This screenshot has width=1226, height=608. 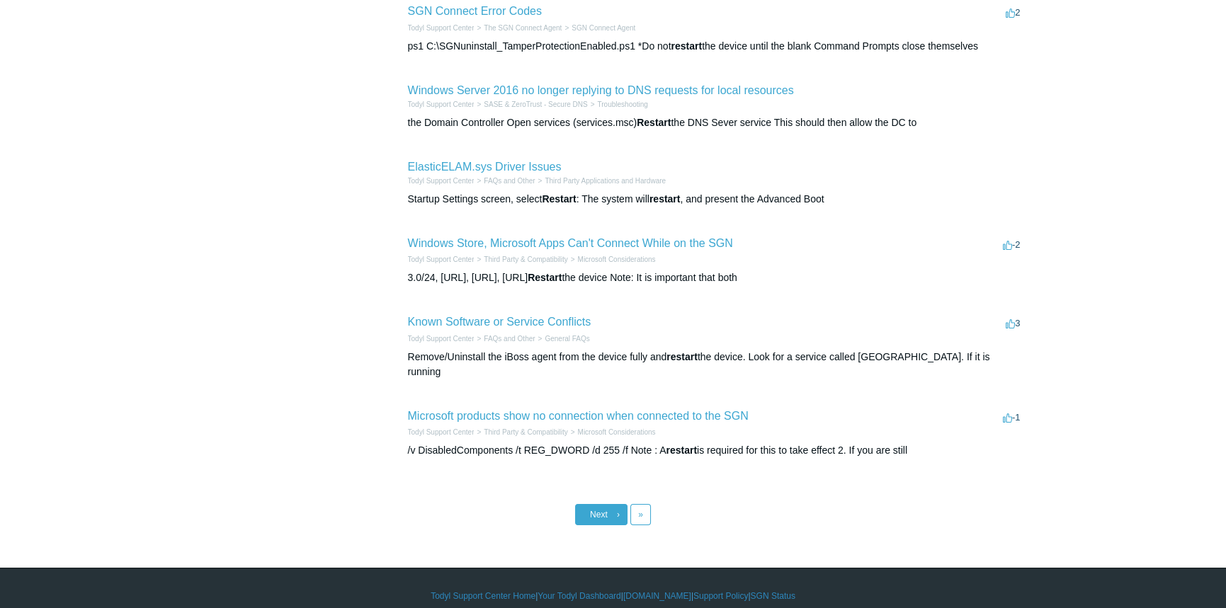 I want to click on div: Remove/Uninstall the iBoss agent from the device fully and the device. Look for a service called ..., so click(x=716, y=365).